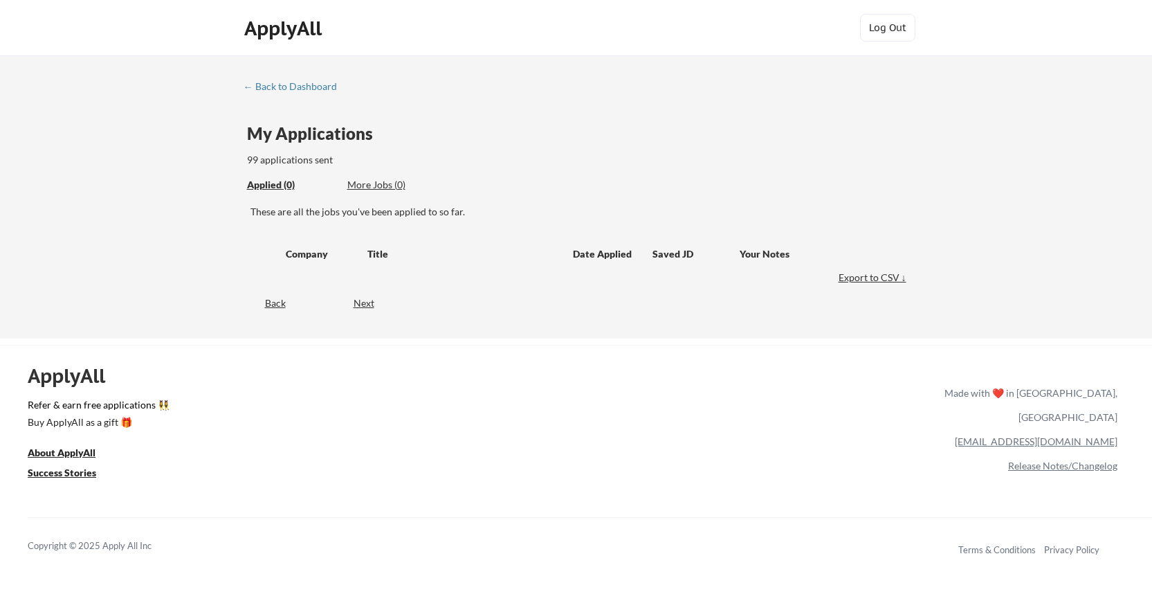 This screenshot has width=1152, height=610. Describe the element at coordinates (464, 254) in the screenshot. I see `div: Title` at that location.